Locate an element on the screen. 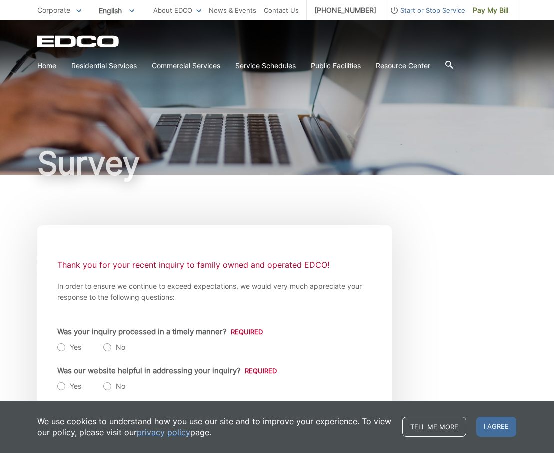  a: Residential Services is located at coordinates (104, 66).